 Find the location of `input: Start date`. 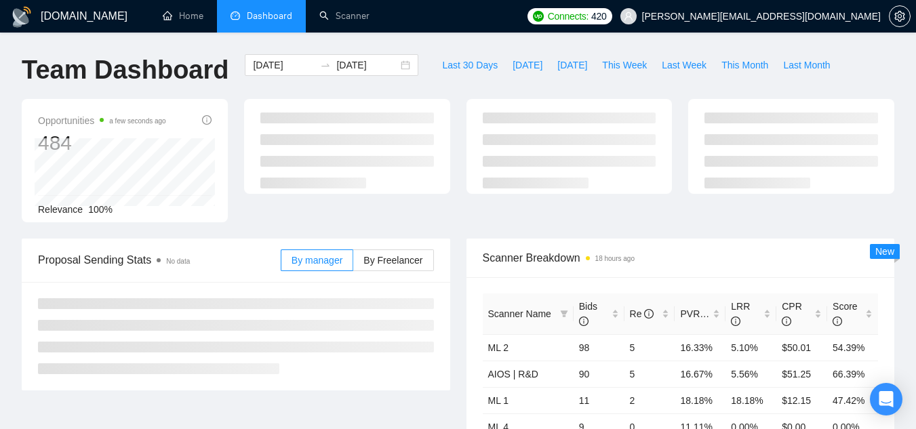

input: Start date is located at coordinates (283, 65).